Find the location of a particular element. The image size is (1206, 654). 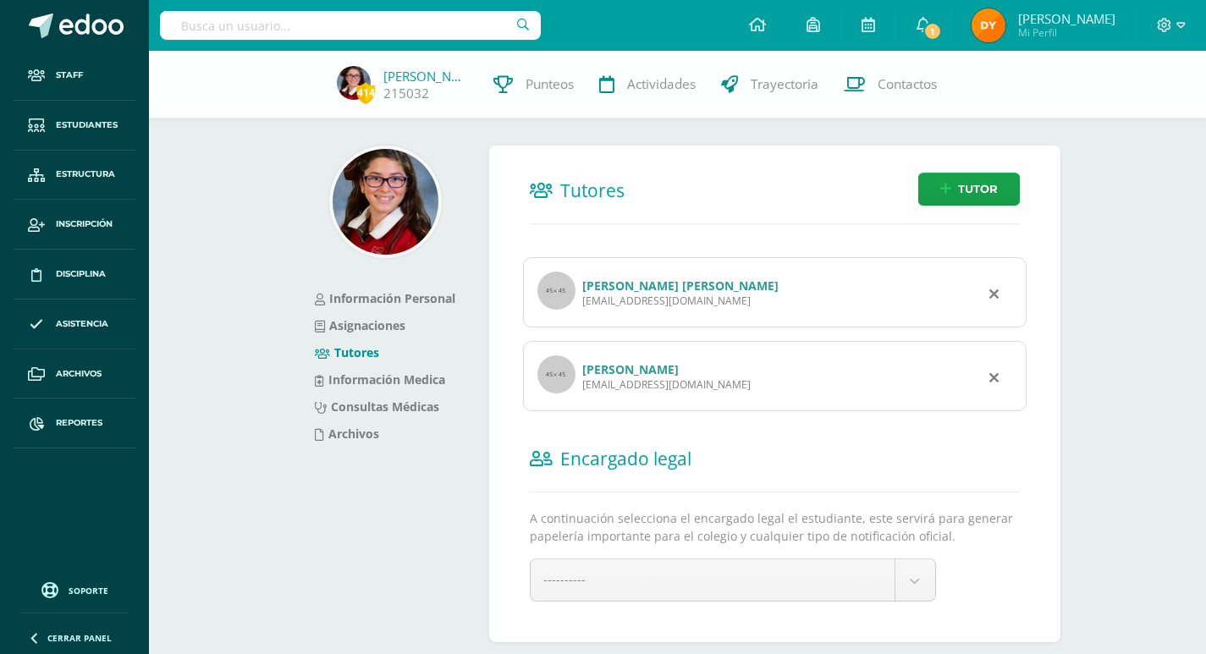

a: Soporte is located at coordinates (74, 589).